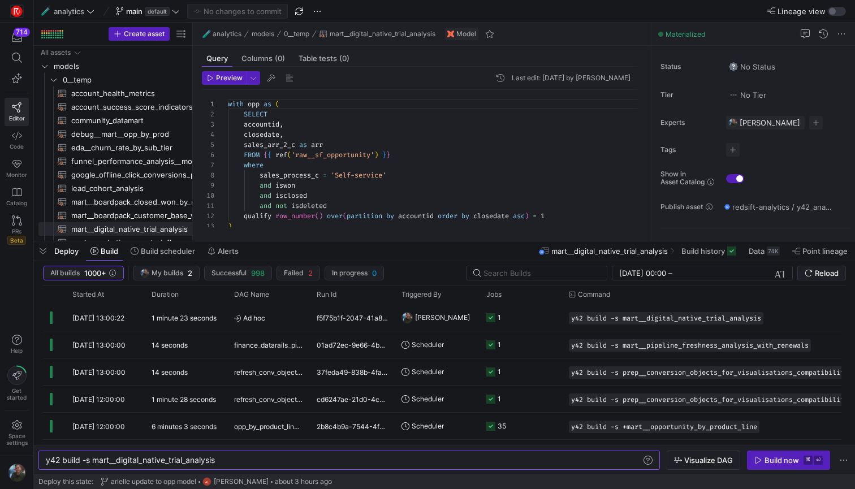 The image size is (855, 489). What do you see at coordinates (163, 251) in the screenshot?
I see `button: Build scheduler` at bounding box center [163, 251].